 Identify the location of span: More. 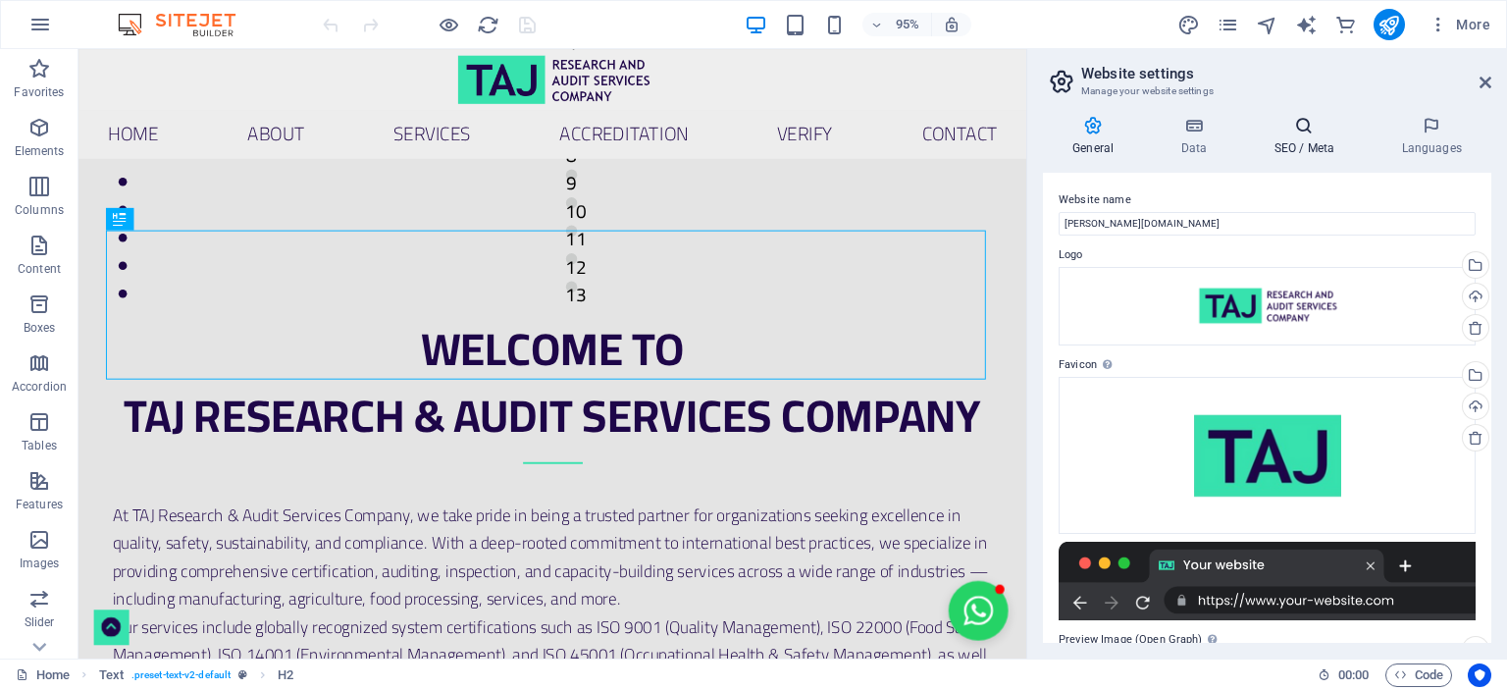
(1459, 25).